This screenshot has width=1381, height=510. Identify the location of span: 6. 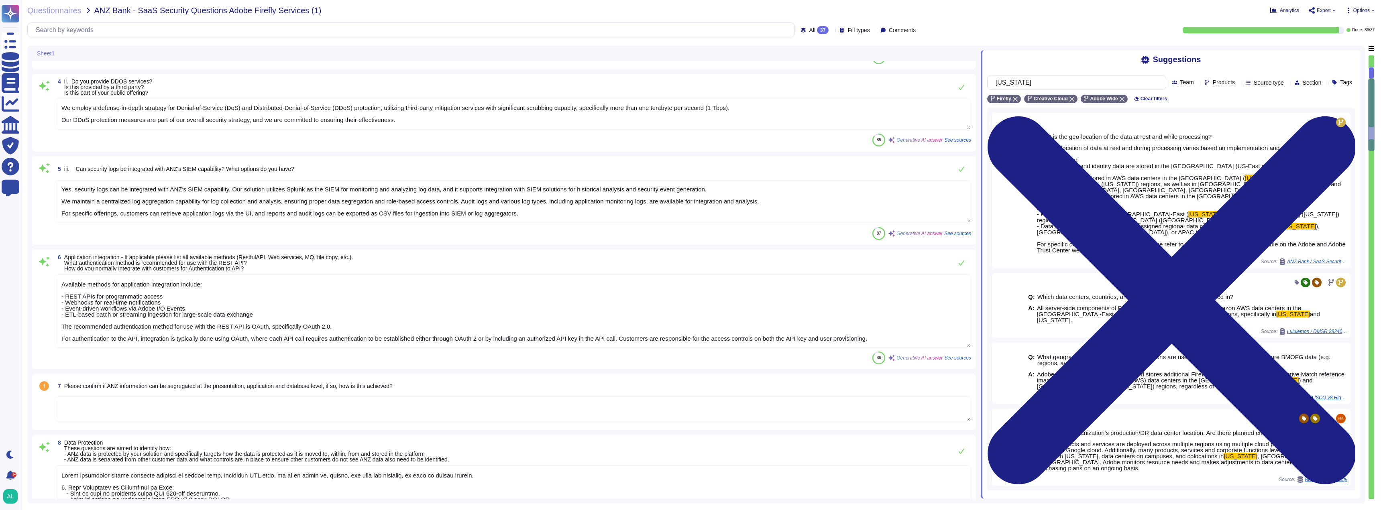
(58, 257).